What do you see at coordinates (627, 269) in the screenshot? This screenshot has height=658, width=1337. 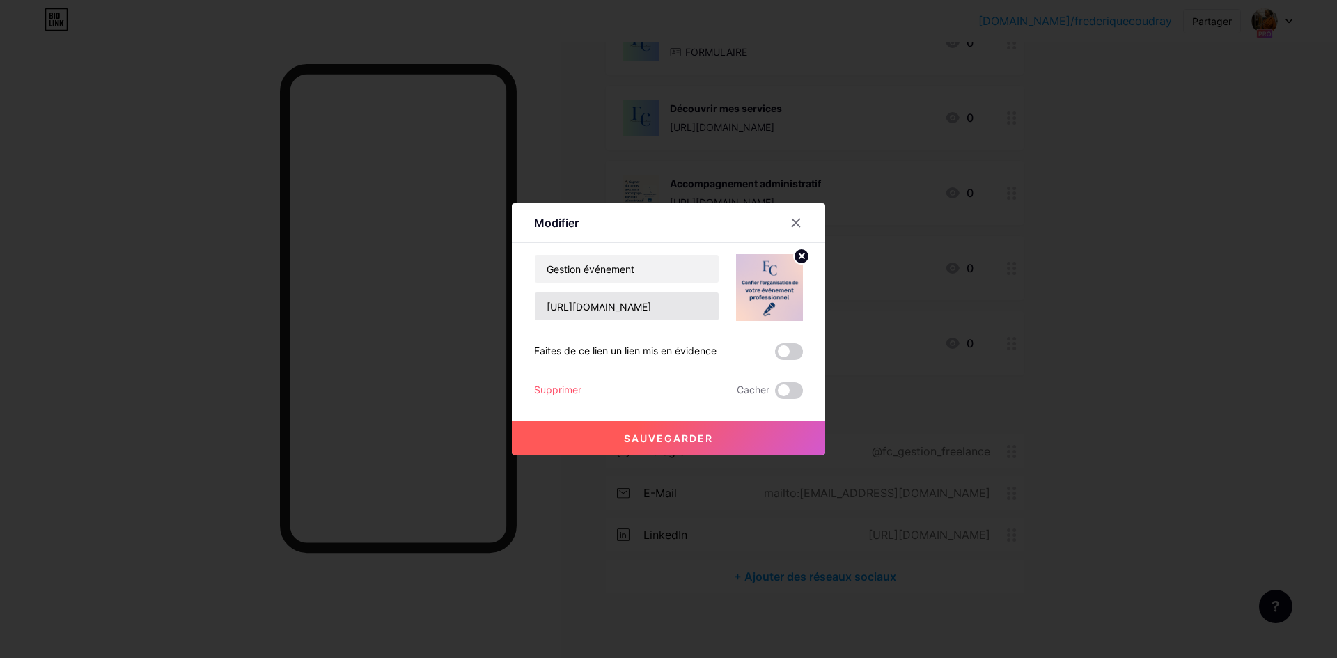 I see `input: Titre` at bounding box center [627, 269].